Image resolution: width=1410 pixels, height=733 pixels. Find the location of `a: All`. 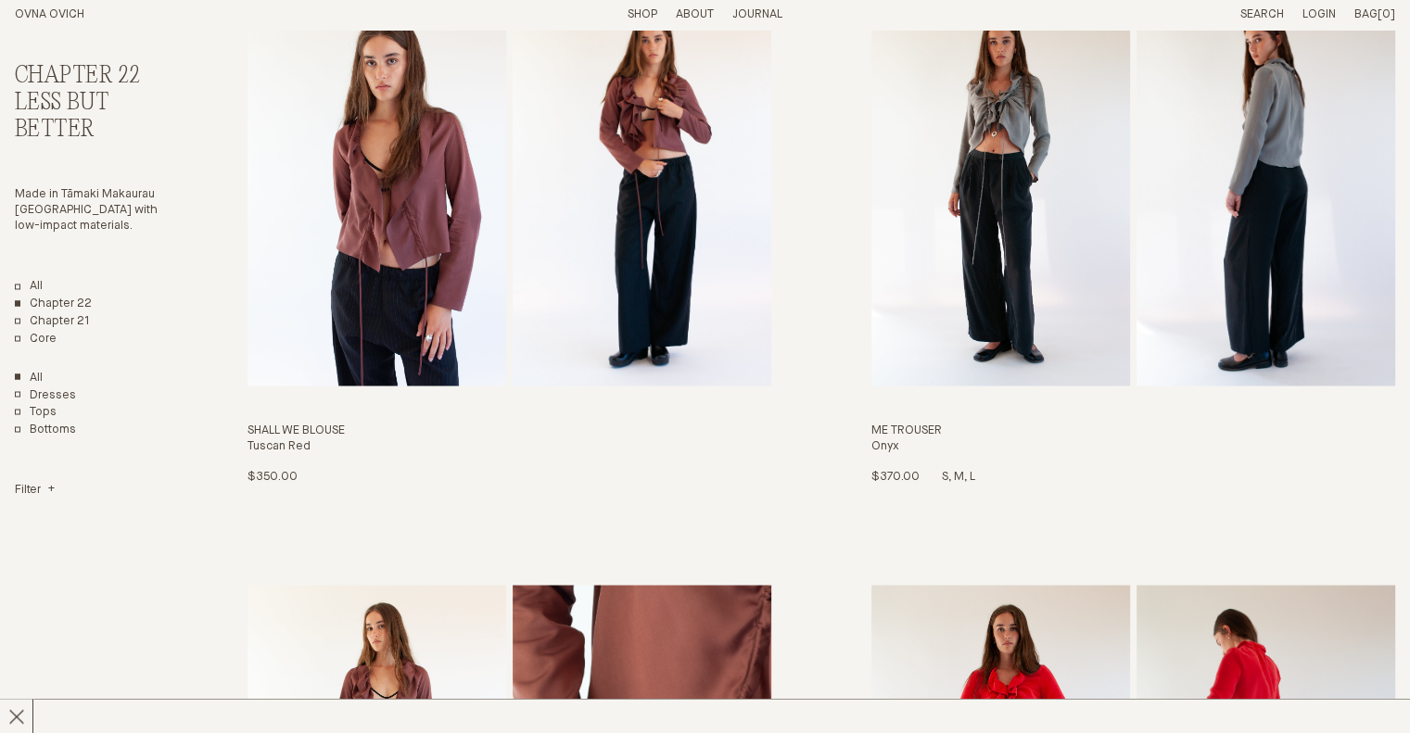

a: All is located at coordinates (29, 287).